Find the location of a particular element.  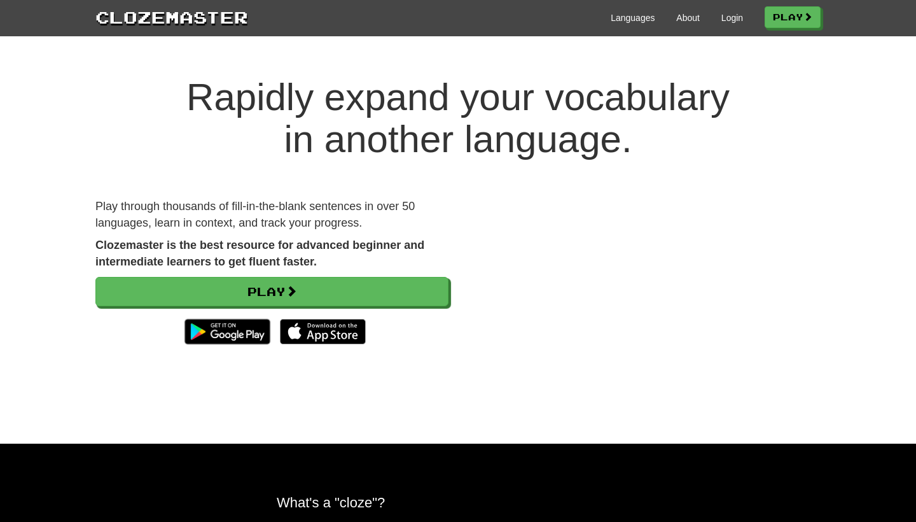

a: Languages is located at coordinates (632, 18).